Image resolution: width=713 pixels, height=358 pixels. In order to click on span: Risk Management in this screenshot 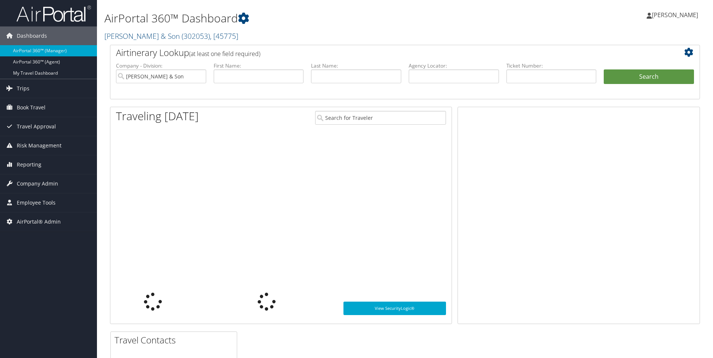, I will do `click(39, 145)`.